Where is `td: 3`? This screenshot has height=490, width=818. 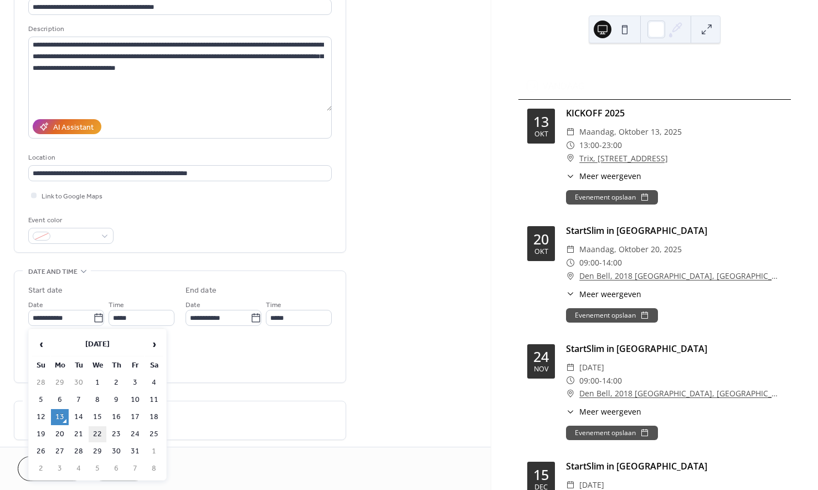
td: 3 is located at coordinates (60, 468).